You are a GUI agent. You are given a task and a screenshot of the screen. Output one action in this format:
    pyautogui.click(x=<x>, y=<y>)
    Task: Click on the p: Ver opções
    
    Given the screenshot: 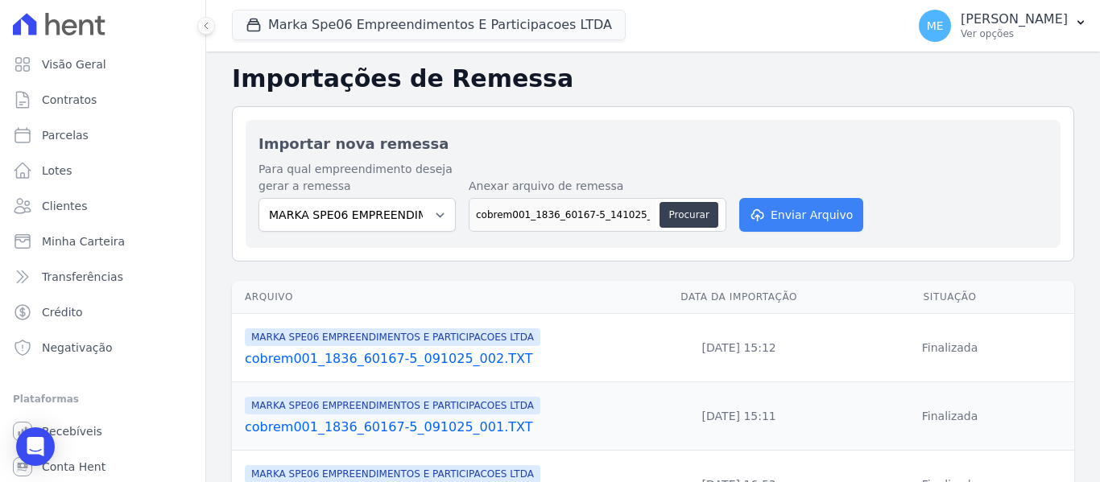 What is the action you would take?
    pyautogui.click(x=1014, y=34)
    